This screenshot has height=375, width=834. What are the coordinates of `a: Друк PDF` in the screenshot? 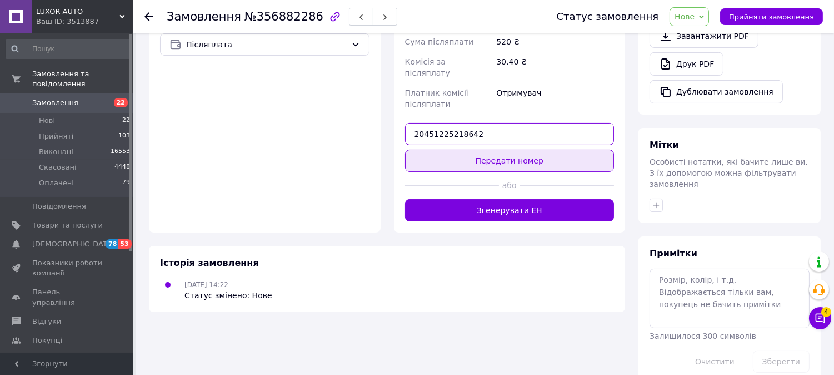 It's located at (687, 64).